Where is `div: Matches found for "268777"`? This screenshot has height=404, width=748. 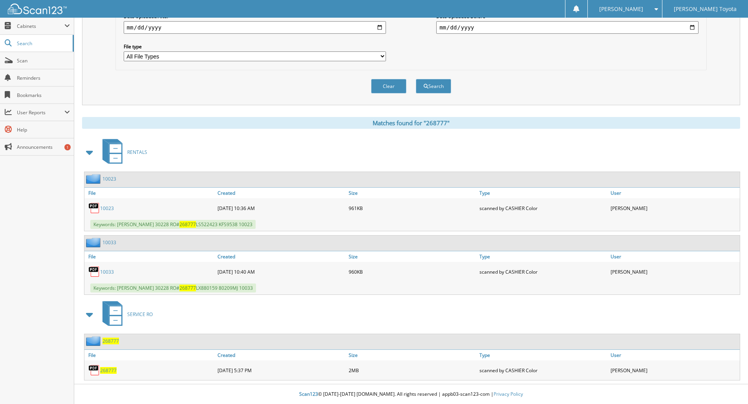 div: Matches found for "268777" is located at coordinates (411, 123).